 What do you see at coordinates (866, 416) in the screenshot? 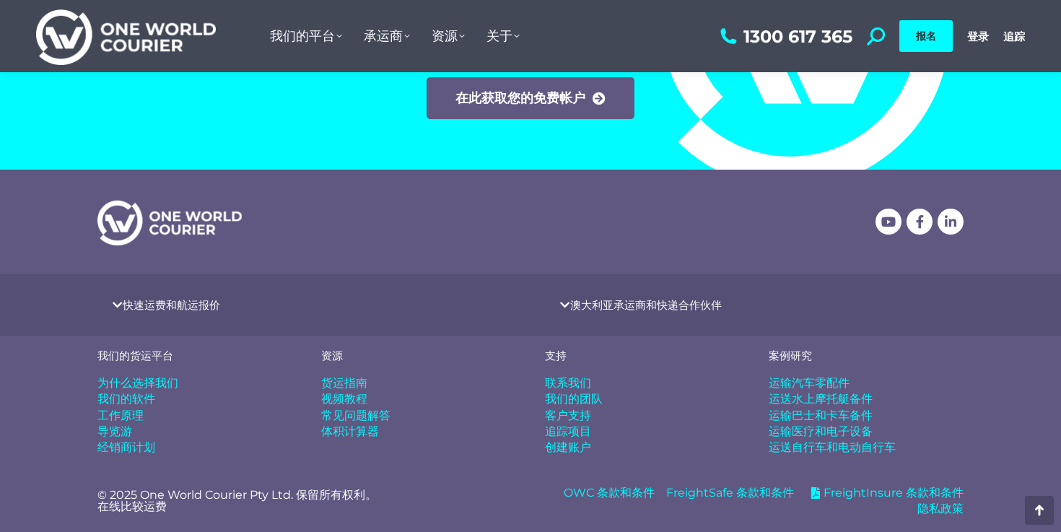
I see `a: 运输巴士和卡车备件` at bounding box center [866, 416].